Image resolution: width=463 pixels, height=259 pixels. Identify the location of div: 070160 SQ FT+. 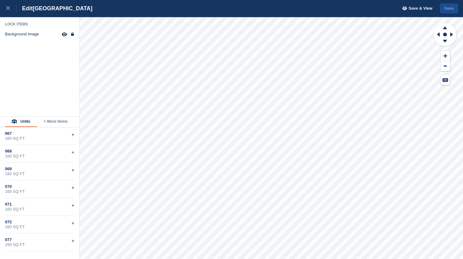
(39, 189).